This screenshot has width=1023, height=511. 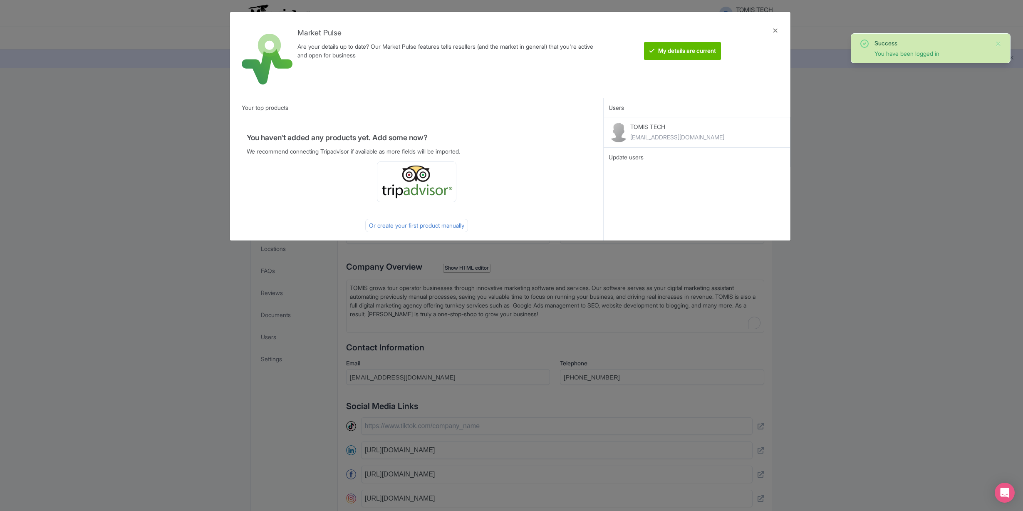 What do you see at coordinates (417, 151) in the screenshot?
I see `p: We recommend connecting Tripadvisor if available as more fields will be imported.` at bounding box center [417, 151].